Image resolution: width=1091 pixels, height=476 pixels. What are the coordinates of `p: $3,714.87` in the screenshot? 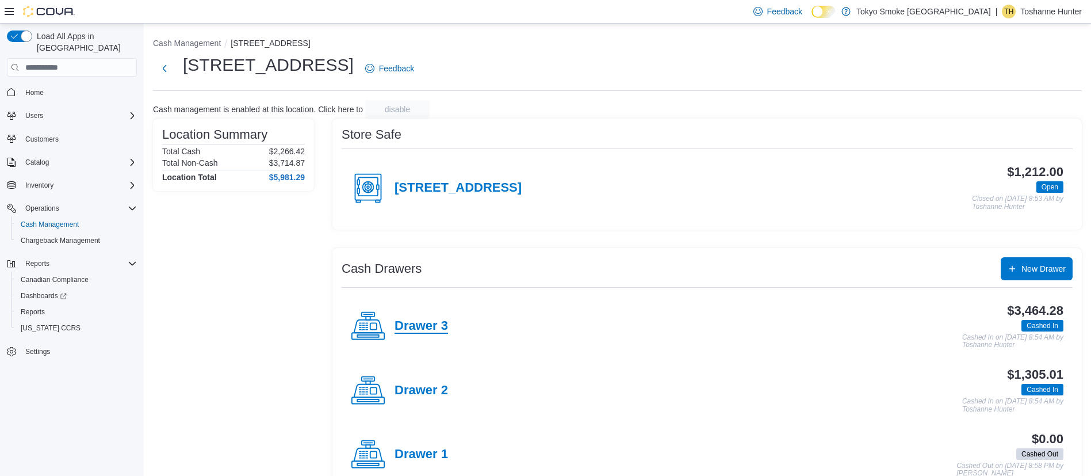 It's located at (287, 163).